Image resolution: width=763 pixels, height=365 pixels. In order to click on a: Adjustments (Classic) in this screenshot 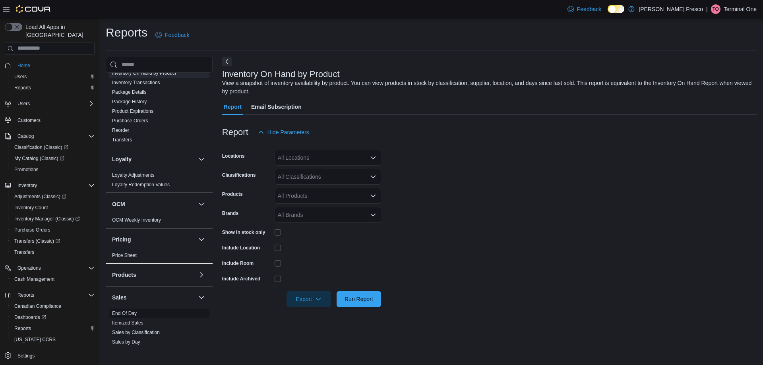, I will do `click(53, 197)`.